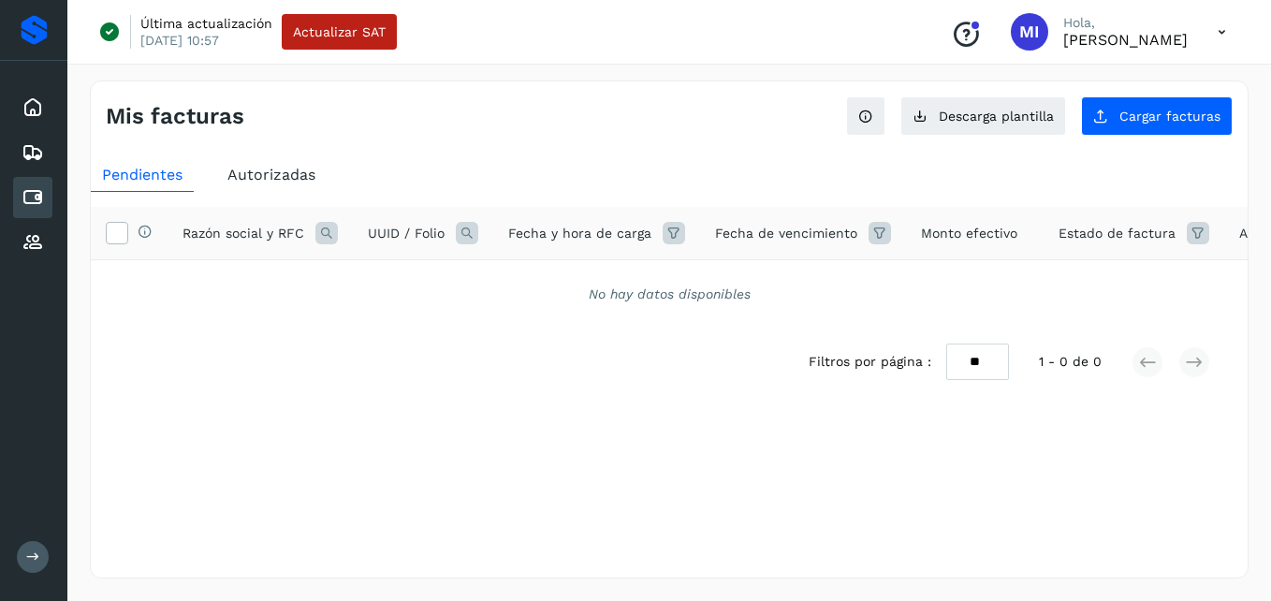  What do you see at coordinates (1125, 39) in the screenshot?
I see `p: MARIA ILIANA ARCHUNDIA` at bounding box center [1125, 39].